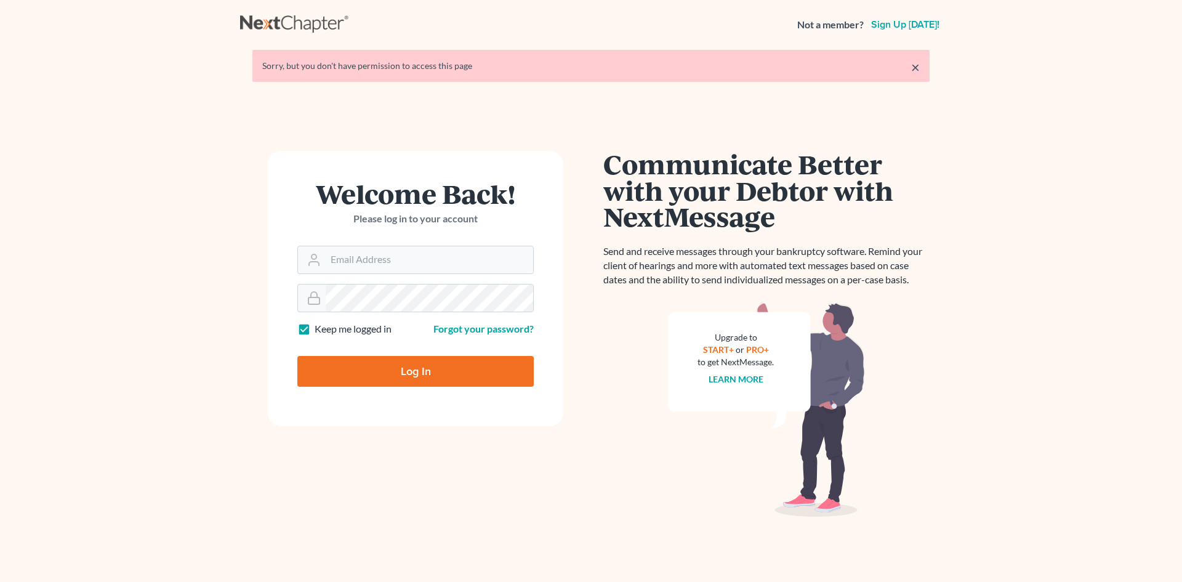 This screenshot has width=1182, height=582. Describe the element at coordinates (767, 409) in the screenshot. I see `img: nextmessage_bg-59042aed3d76b12b5cd301f8e5b87938c9018125f34e5fa2b7a6b67550977c72.svg` at that location.